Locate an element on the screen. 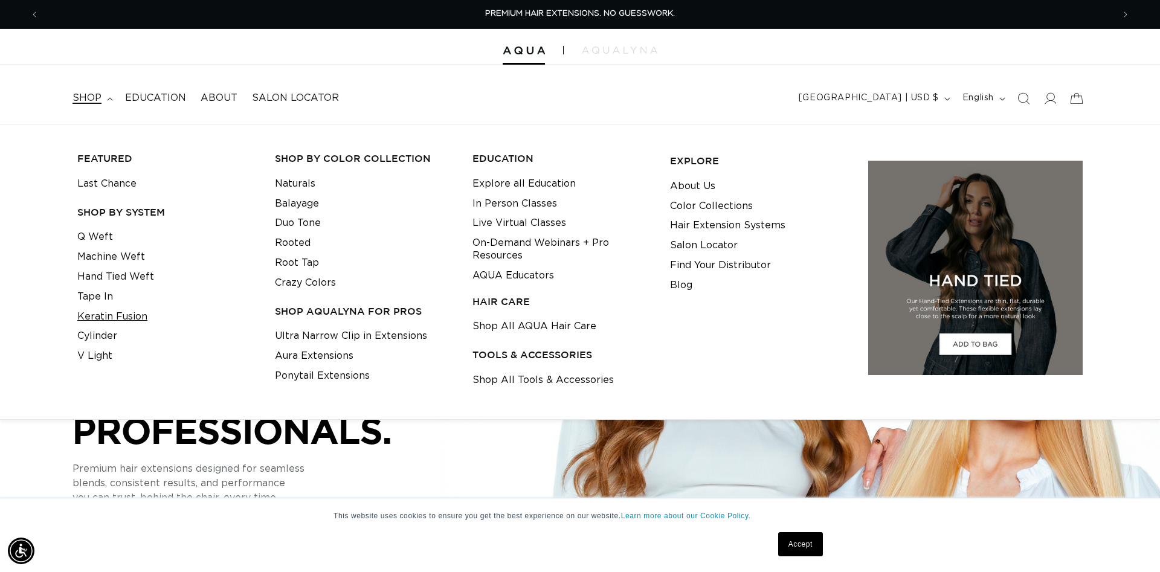  span: Education is located at coordinates (155, 98).